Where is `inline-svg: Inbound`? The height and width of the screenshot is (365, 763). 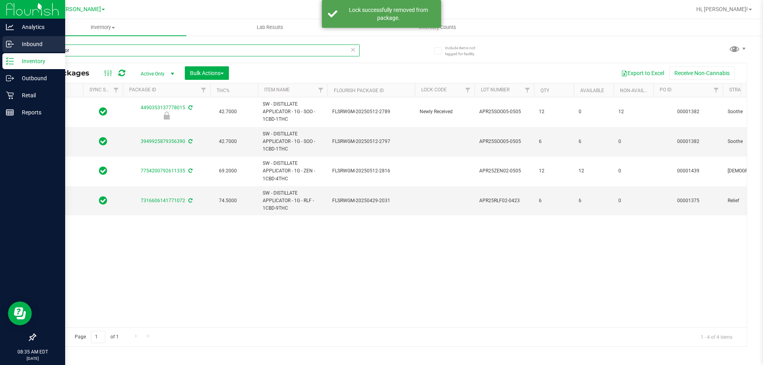 inline-svg: Inbound is located at coordinates (10, 44).